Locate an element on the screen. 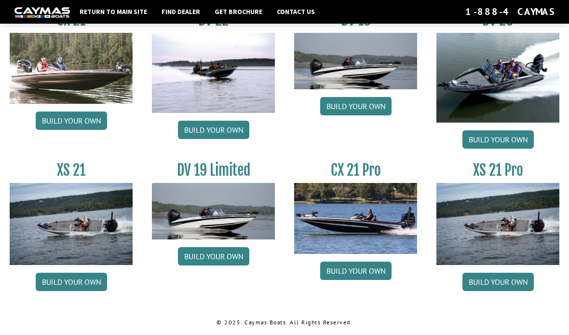 Image resolution: width=569 pixels, height=335 pixels. div: 1-888-4CAYMAS is located at coordinates (510, 12).